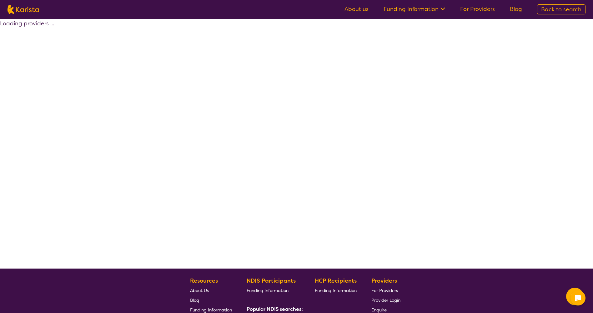  I want to click on b: Popular NDIS searches:, so click(275, 309).